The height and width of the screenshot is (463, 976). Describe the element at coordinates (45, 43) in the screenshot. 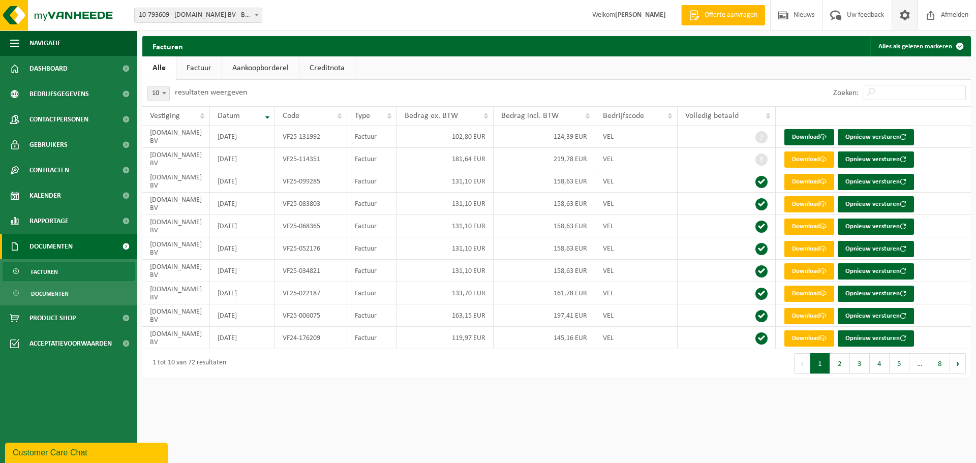

I see `span: Navigatie` at that location.